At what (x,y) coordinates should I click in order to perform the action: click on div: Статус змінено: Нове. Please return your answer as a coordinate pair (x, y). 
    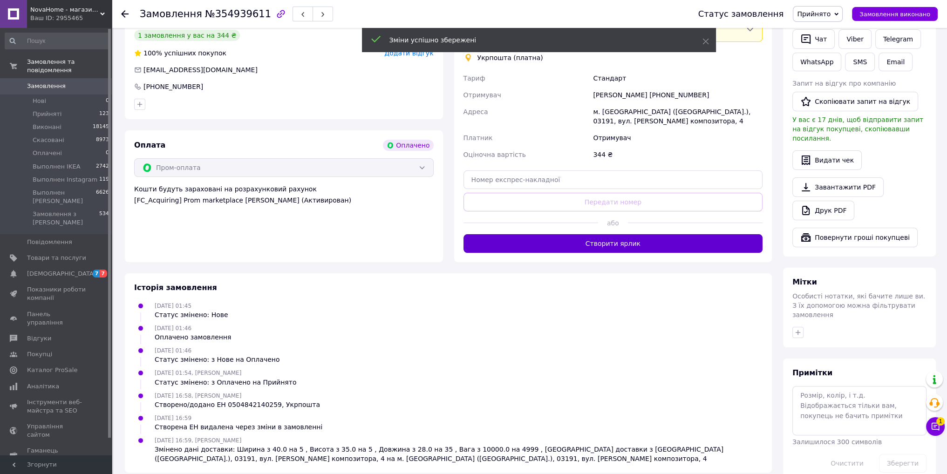
    Looking at the image, I should click on (191, 315).